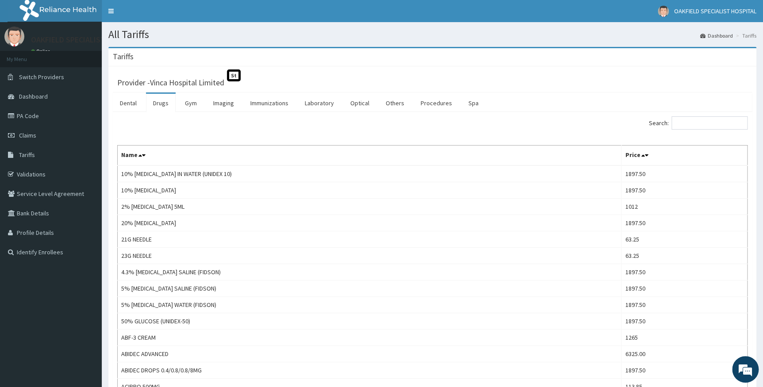 Image resolution: width=763 pixels, height=387 pixels. I want to click on span: OAKFIELD SPECIALIST HOSPITAL, so click(715, 11).